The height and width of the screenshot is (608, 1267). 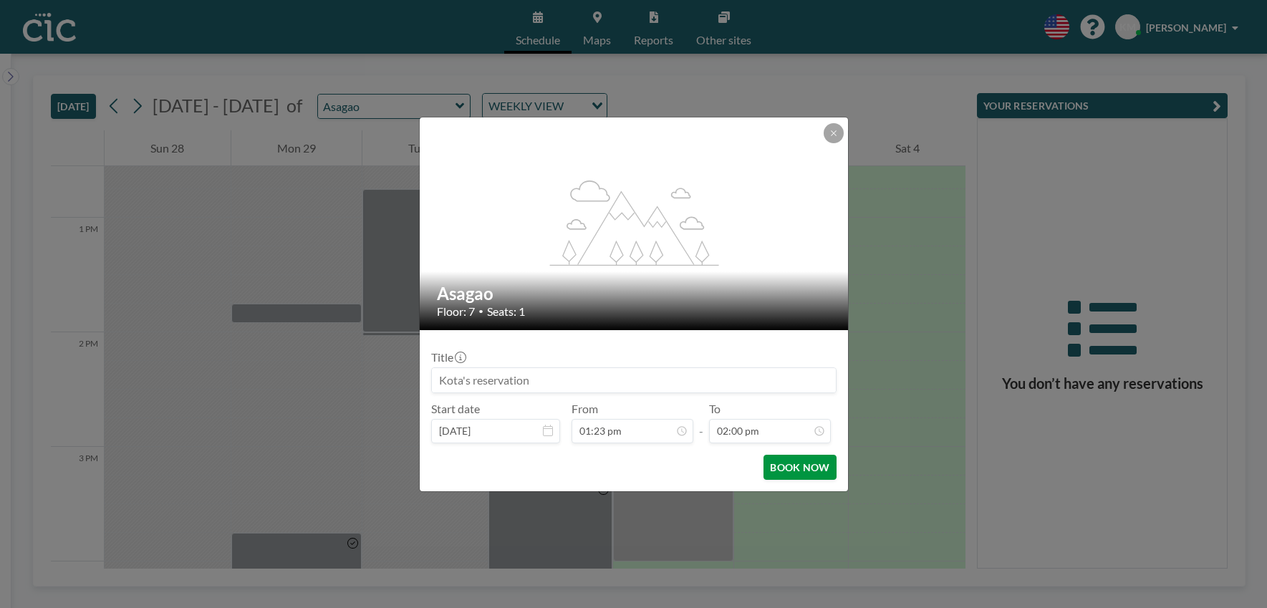 I want to click on button: BOOK NOW, so click(x=799, y=467).